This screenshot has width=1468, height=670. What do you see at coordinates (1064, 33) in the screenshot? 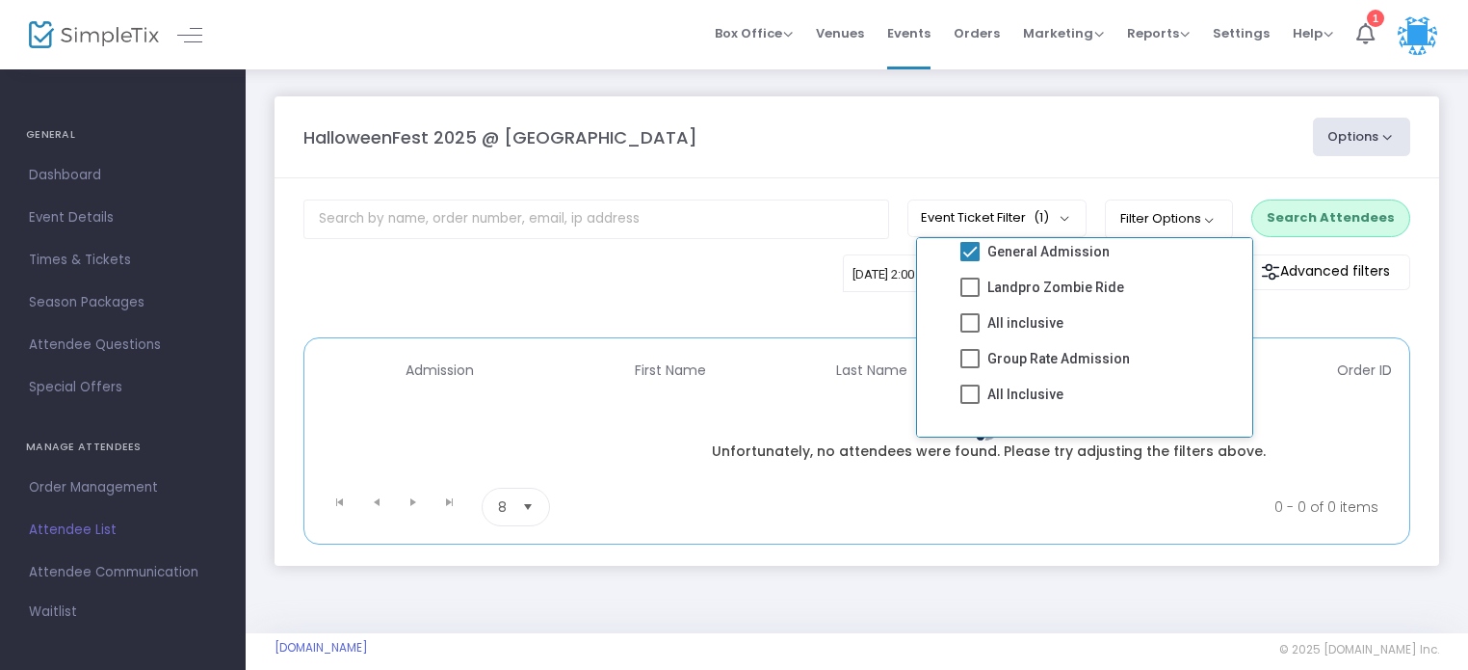
I see `span: Marketing` at bounding box center [1064, 33].